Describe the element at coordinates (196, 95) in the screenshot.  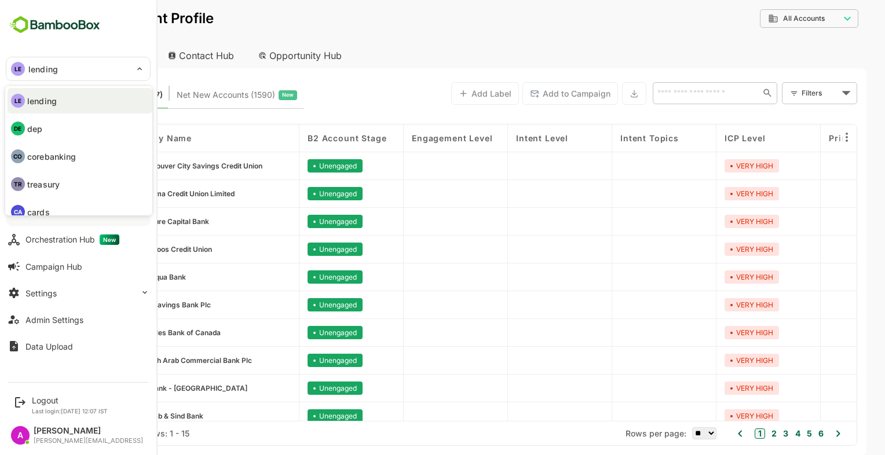
I see `div: Newly surfaced ICP-fit accounts from Intent, Website, LinkedIn, and other engagement signals.` at that location.